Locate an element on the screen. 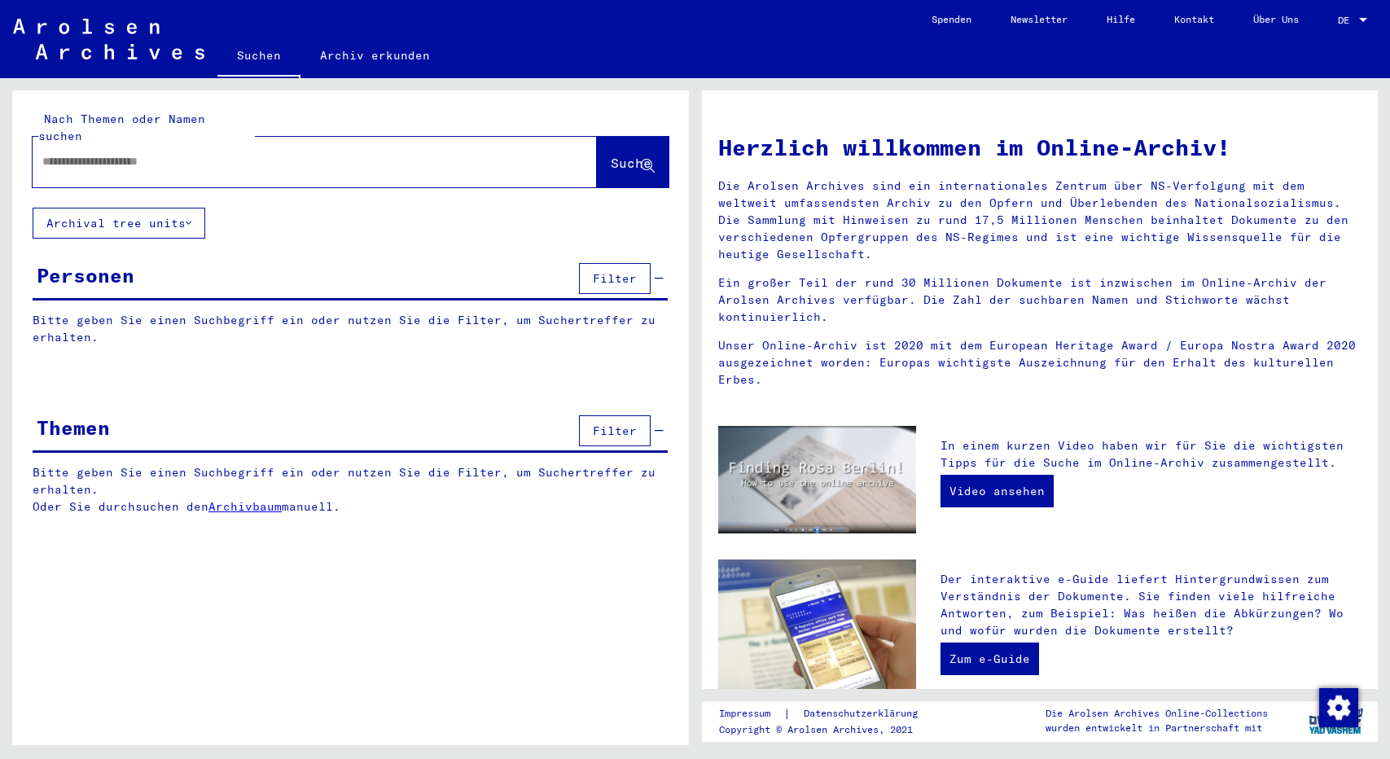 Image resolution: width=1390 pixels, height=759 pixels. p: Copyright © Arolsen Archives, 2021 is located at coordinates (828, 729).